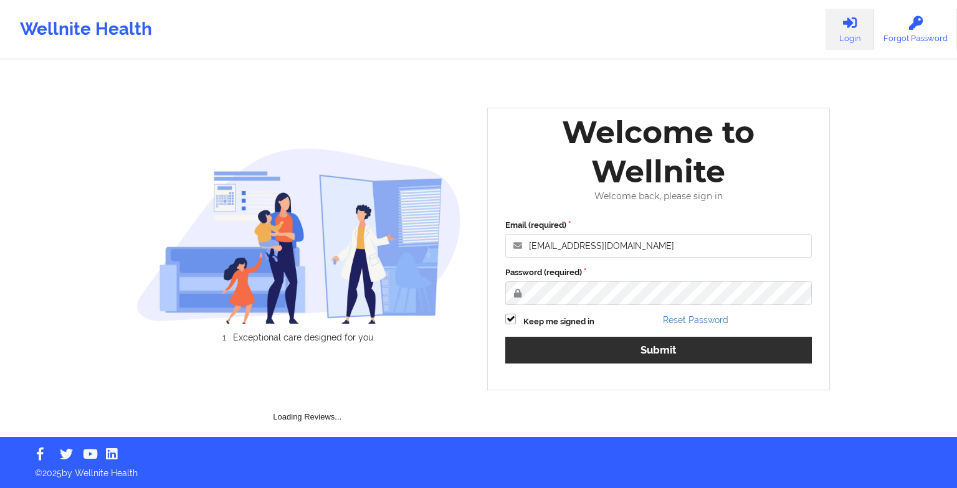 The image size is (957, 488). Describe the element at coordinates (659, 226) in the screenshot. I see `label: Email (required)` at that location.